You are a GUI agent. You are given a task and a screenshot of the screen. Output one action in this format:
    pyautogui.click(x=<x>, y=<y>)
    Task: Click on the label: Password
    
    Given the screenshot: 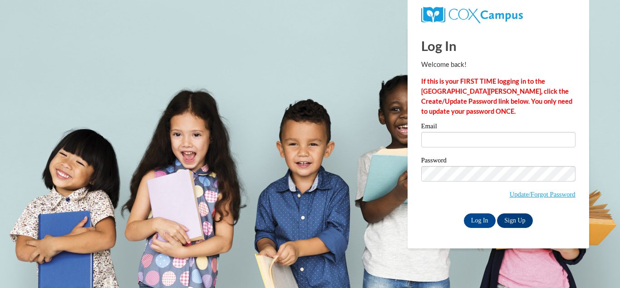 What is the action you would take?
    pyautogui.click(x=499, y=161)
    